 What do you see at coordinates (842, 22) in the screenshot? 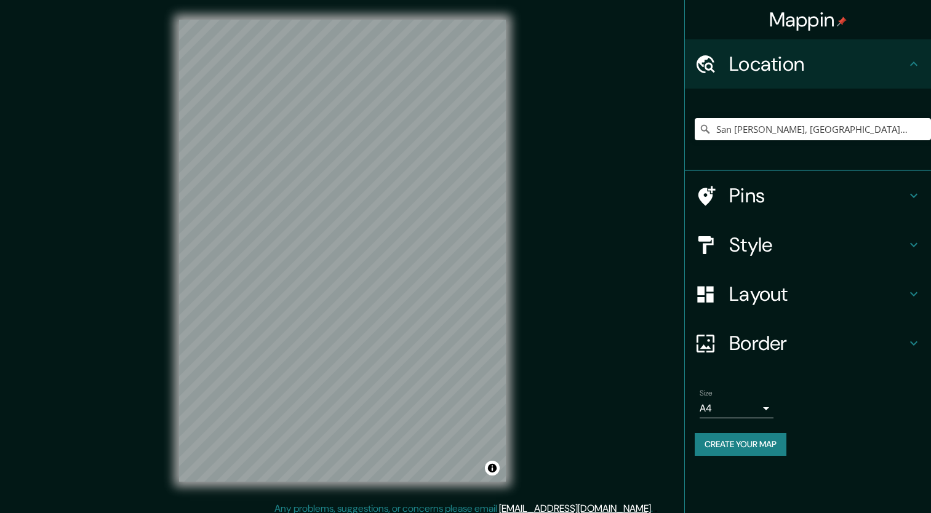
I see `img: pin-icon.png` at bounding box center [842, 22].